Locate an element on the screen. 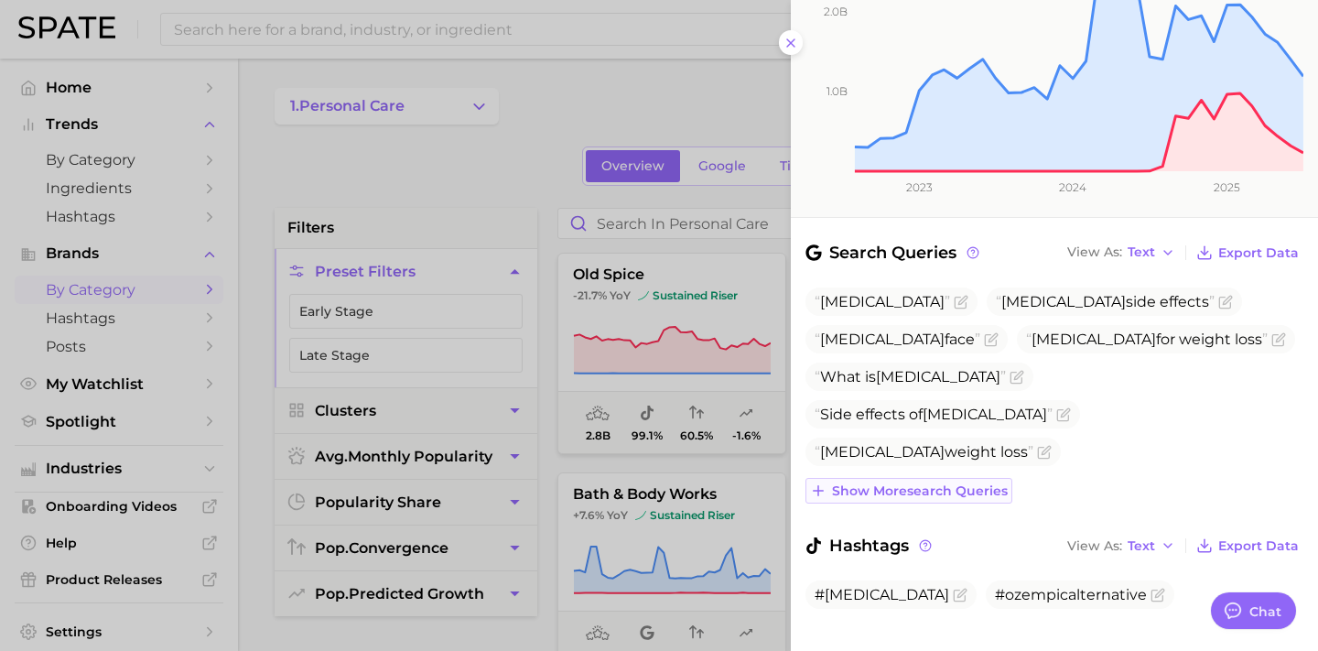 This screenshot has width=1318, height=651. tspan: 2025 is located at coordinates (1226, 187).